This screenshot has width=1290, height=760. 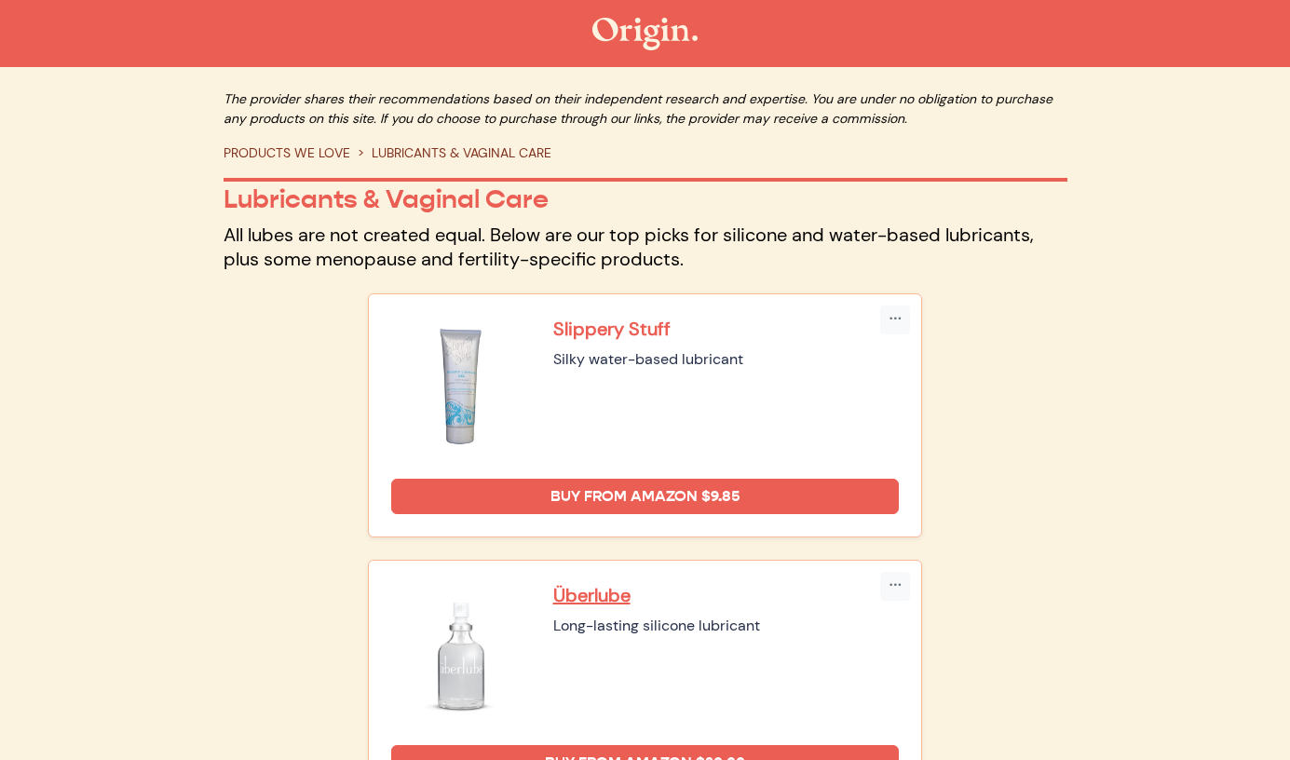 I want to click on div: Silky water-based lubricant, so click(x=726, y=359).